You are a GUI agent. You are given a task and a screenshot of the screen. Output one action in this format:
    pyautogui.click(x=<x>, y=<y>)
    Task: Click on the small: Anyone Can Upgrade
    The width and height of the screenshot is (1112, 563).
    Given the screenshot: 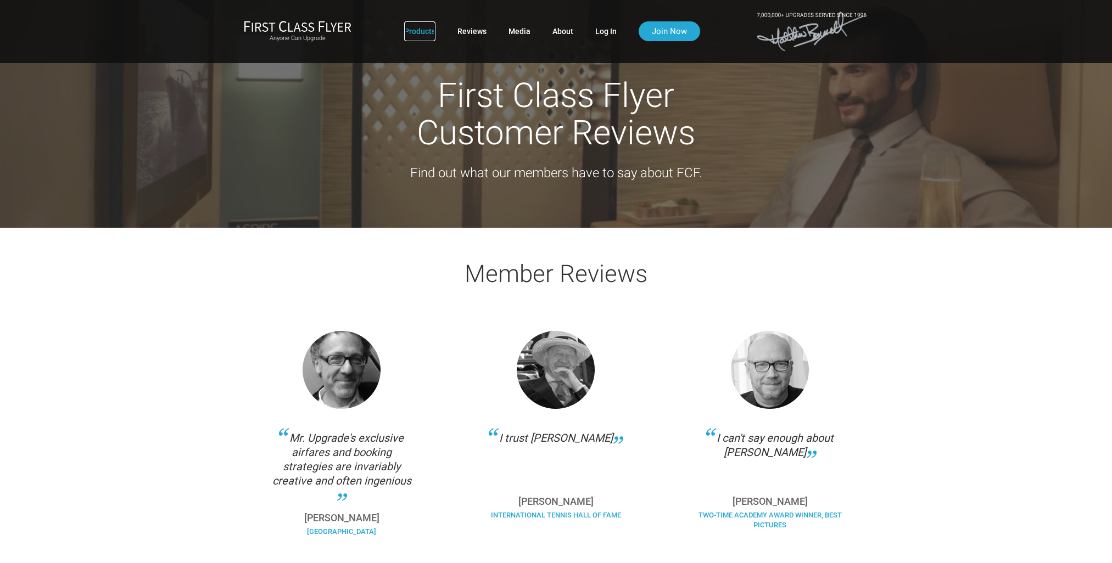 What is the action you would take?
    pyautogui.click(x=298, y=38)
    